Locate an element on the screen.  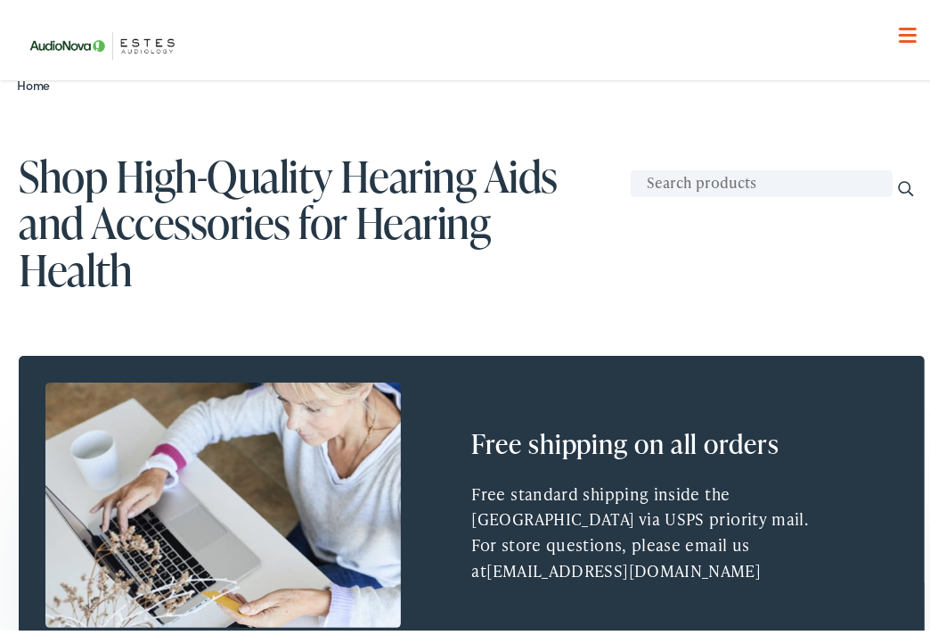
a: What We Offer is located at coordinates (479, 99).